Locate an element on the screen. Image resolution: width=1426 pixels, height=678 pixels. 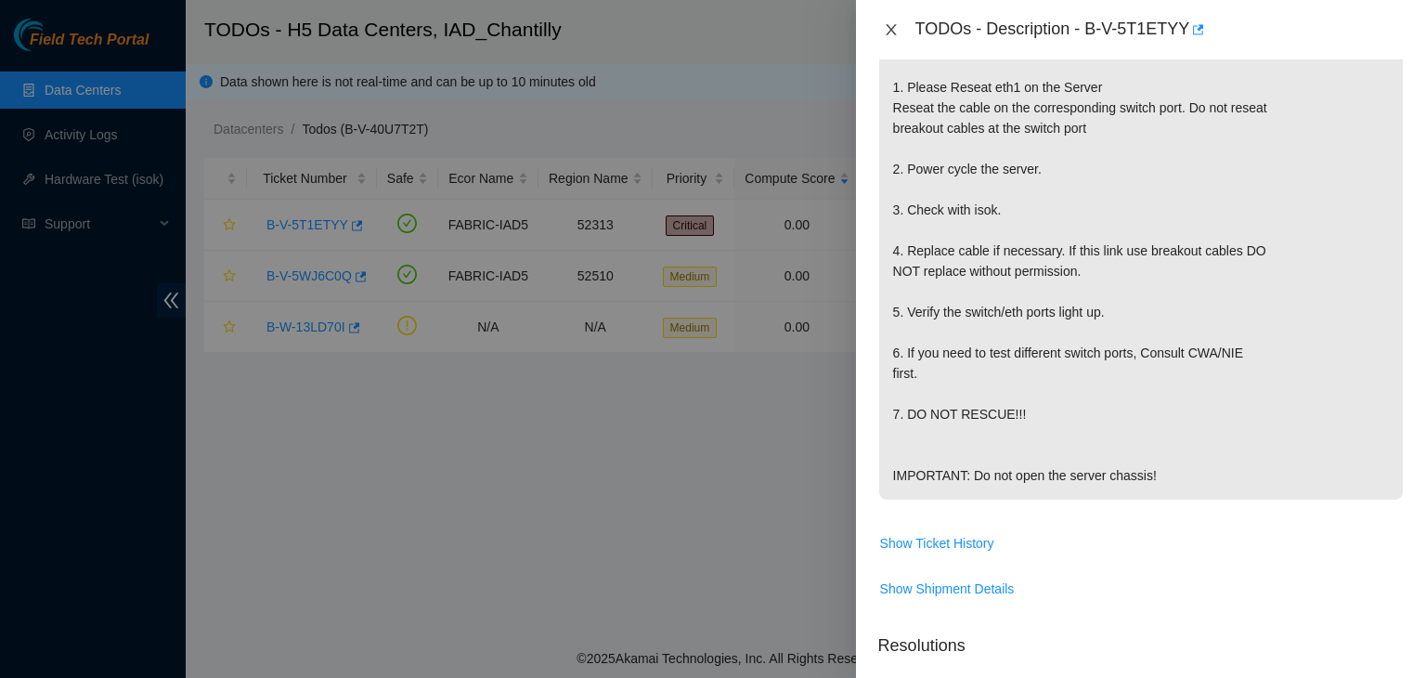
span: Show Ticket History is located at coordinates (937, 543).